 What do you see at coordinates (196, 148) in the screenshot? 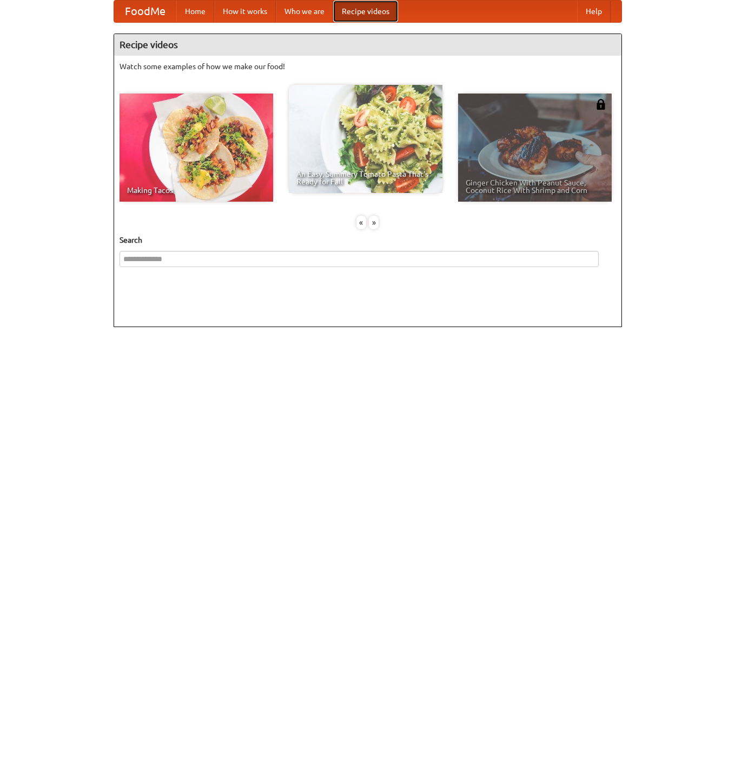
I see `a: Making Tacos` at bounding box center [196, 148].